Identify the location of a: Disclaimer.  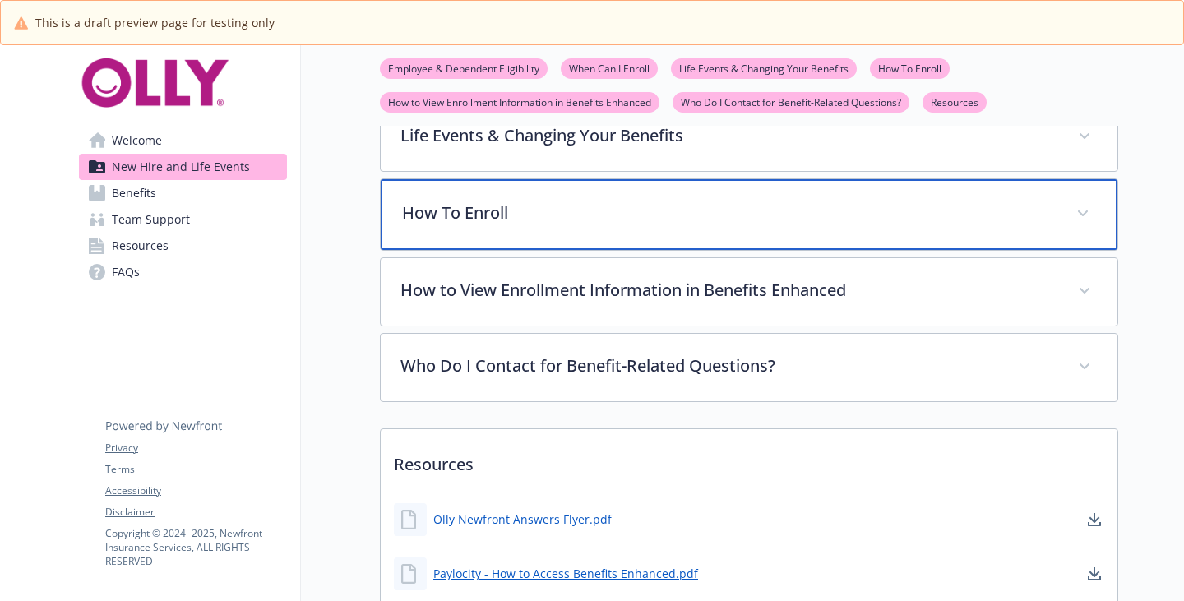
(196, 512).